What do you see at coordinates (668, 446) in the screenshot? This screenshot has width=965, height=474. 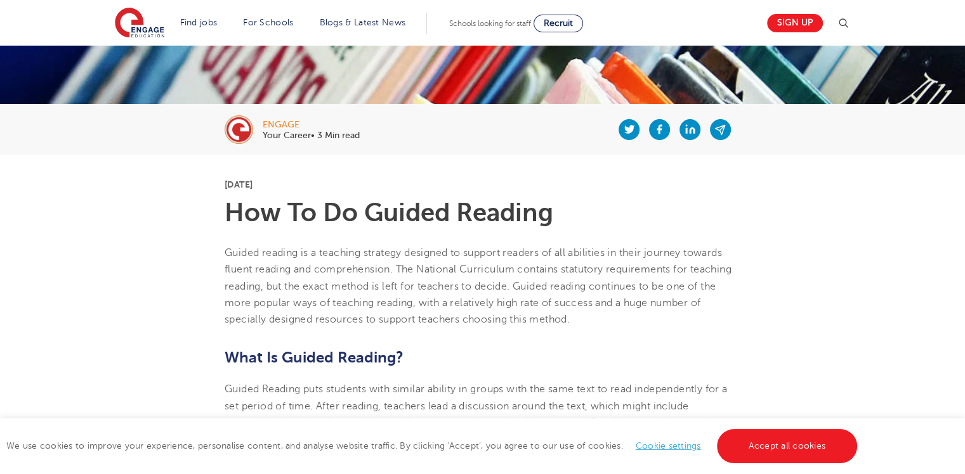 I see `a: Cookie settings` at bounding box center [668, 446].